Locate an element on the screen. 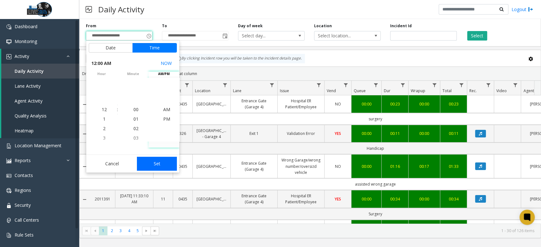  span: Vend is located at coordinates (331, 91).